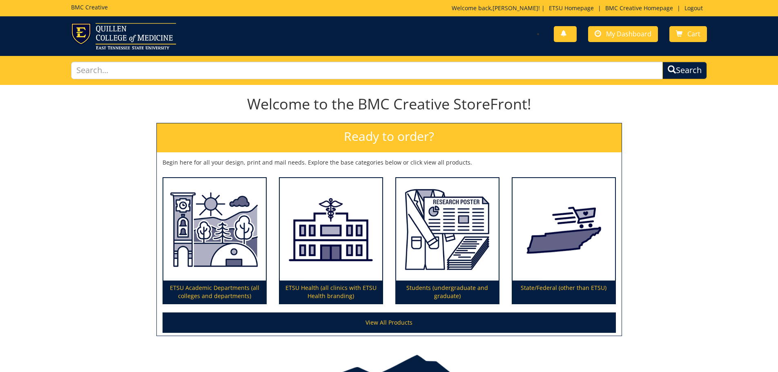  What do you see at coordinates (688, 34) in the screenshot?
I see `a: Cart` at bounding box center [688, 34].